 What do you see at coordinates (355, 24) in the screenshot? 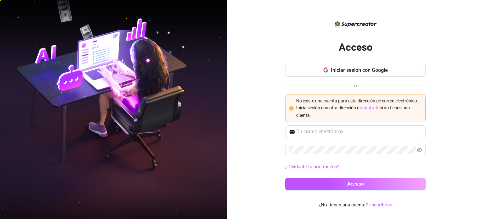
I see `img: logo-BBDzfeDw.svg` at bounding box center [355, 24].